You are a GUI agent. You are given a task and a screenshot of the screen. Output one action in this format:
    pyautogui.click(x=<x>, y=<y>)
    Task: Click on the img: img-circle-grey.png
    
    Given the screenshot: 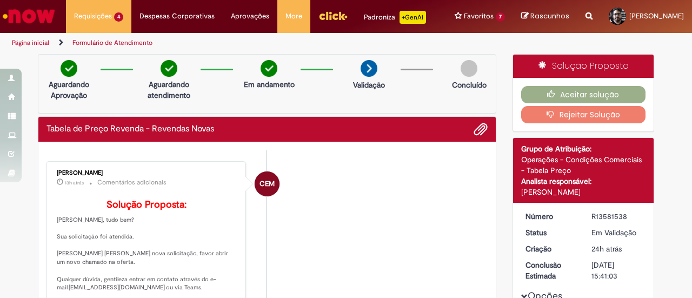 What is the action you would take?
    pyautogui.click(x=469, y=68)
    